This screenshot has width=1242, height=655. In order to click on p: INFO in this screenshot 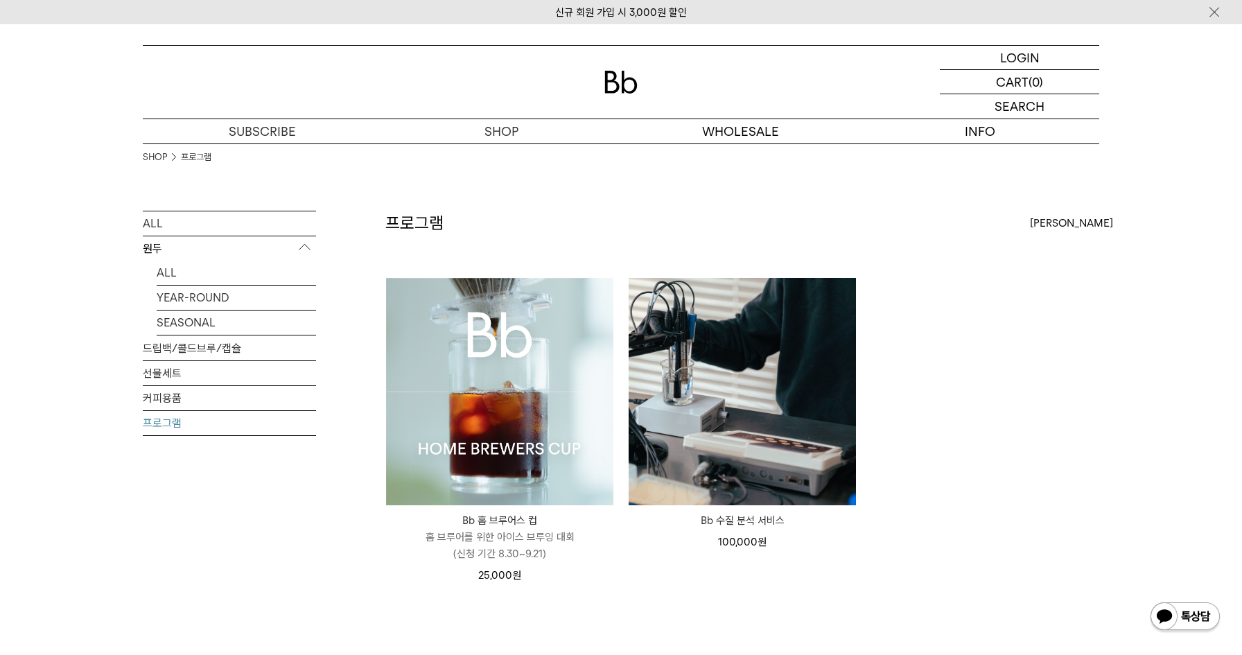, I will do `click(980, 131)`.